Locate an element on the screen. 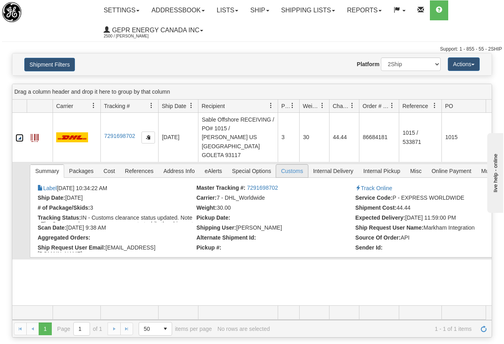  span: Carrier is located at coordinates (65, 106).